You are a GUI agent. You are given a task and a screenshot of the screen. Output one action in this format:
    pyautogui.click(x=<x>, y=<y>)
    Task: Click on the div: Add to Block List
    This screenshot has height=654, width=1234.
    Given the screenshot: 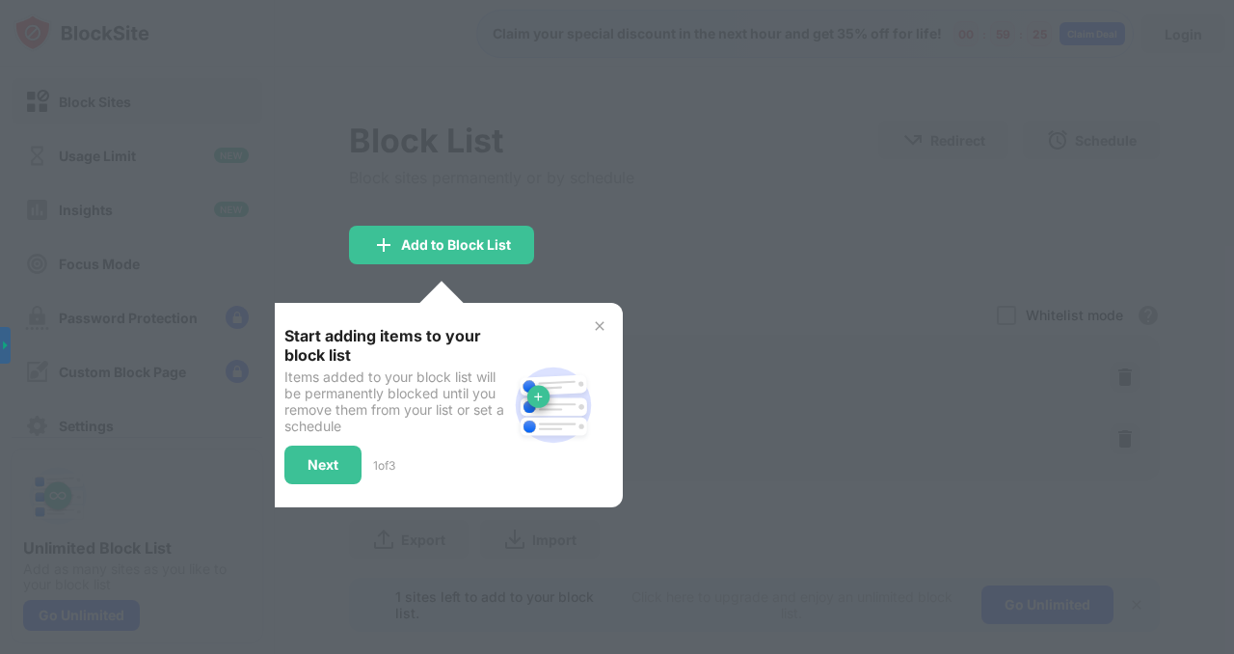 What is the action you would take?
    pyautogui.click(x=456, y=245)
    